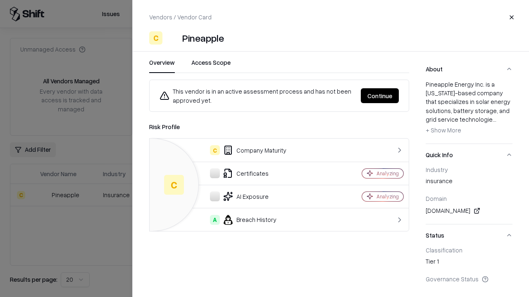  I want to click on img: Pineapple, so click(172, 38).